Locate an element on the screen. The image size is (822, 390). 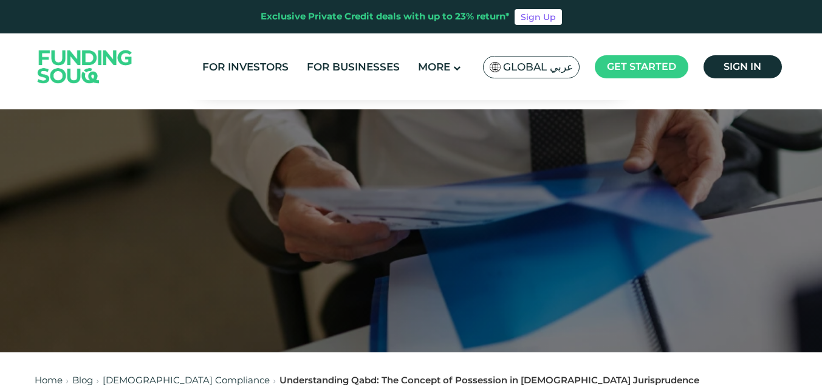
a: Sign in is located at coordinates (742, 67).